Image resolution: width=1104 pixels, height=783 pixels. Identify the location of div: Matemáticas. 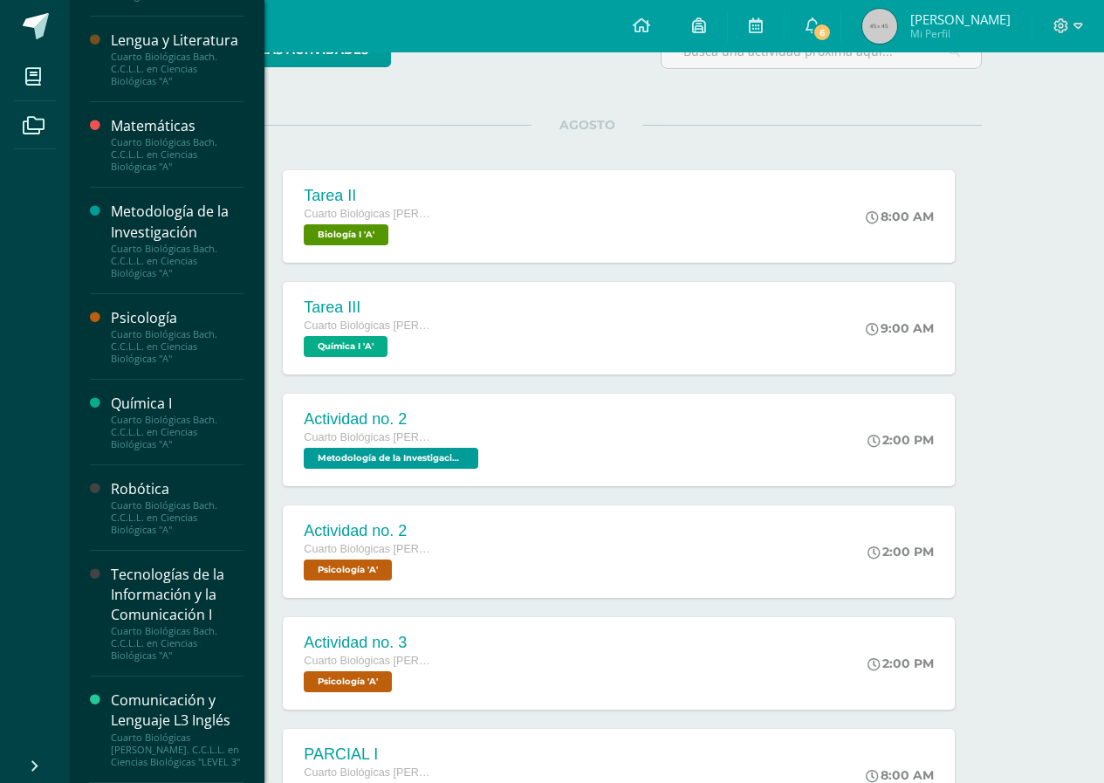
(177, 126).